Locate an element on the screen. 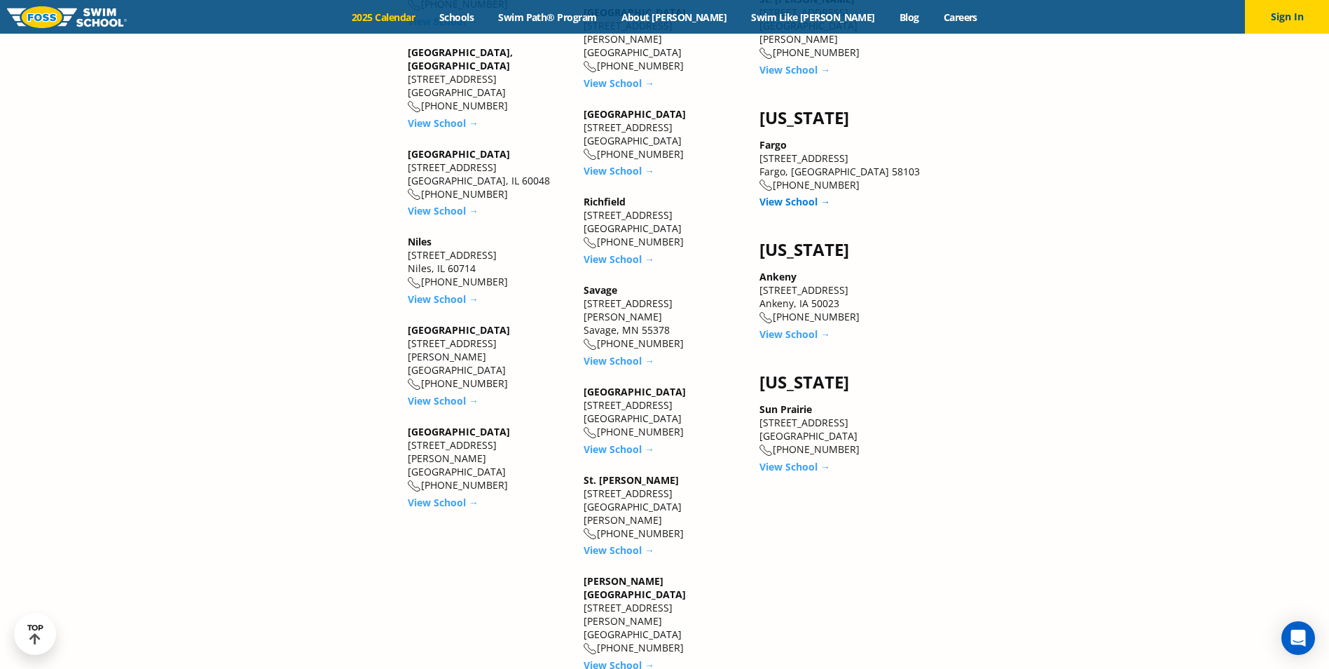  div: Open Intercom Messenger is located at coordinates (1299, 638).